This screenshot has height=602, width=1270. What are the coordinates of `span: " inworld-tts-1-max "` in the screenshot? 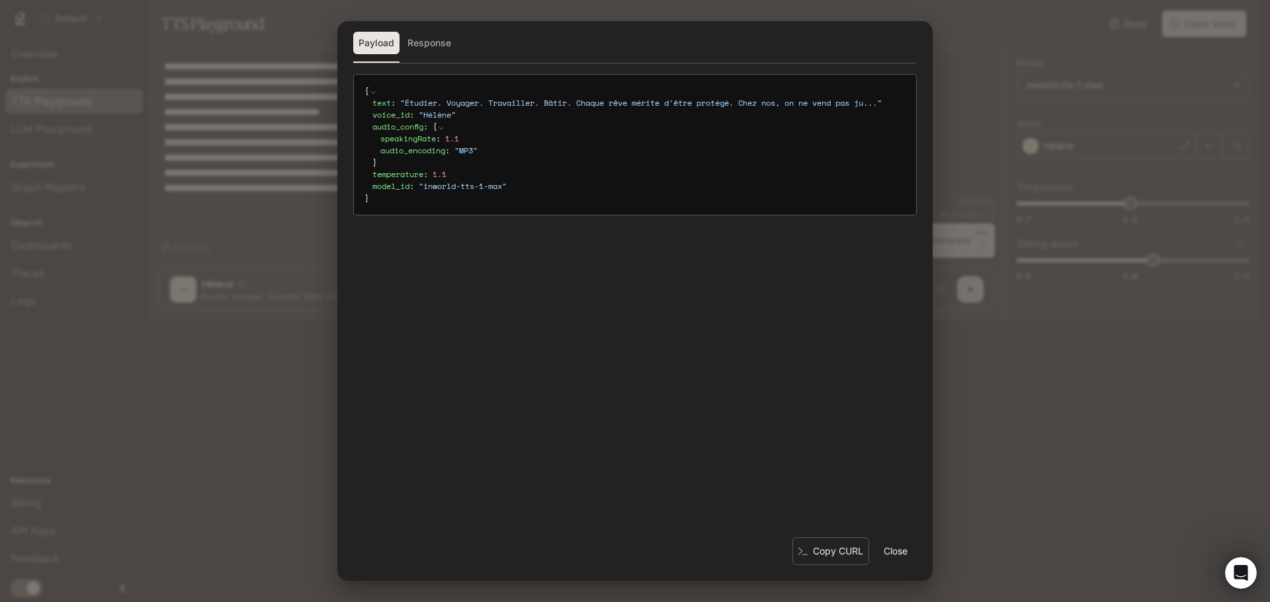 It's located at (462, 186).